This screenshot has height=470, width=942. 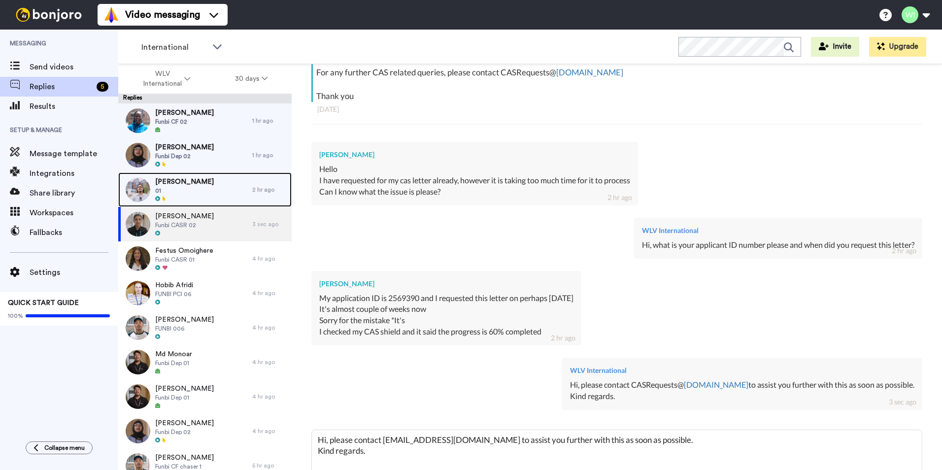 What do you see at coordinates (111, 15) in the screenshot?
I see `img: vm-color.svg` at bounding box center [111, 15].